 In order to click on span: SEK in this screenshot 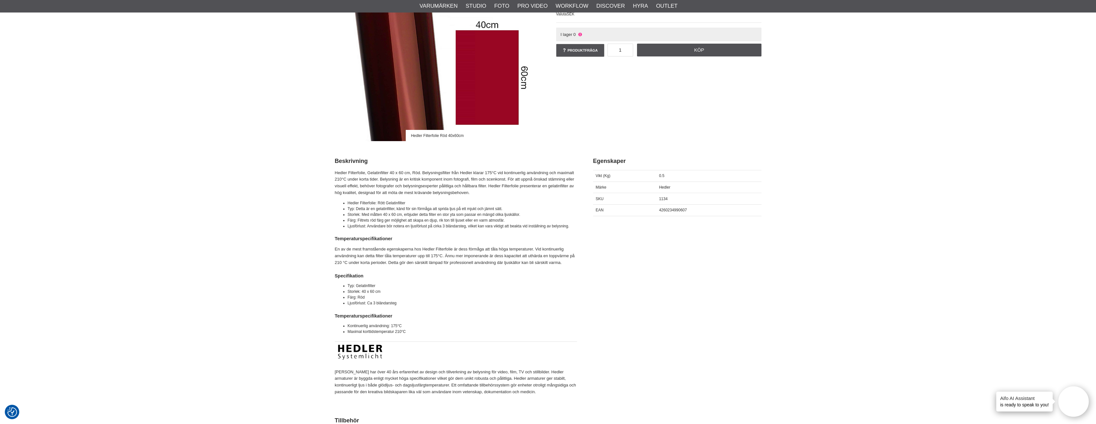, I will do `click(570, 14)`.